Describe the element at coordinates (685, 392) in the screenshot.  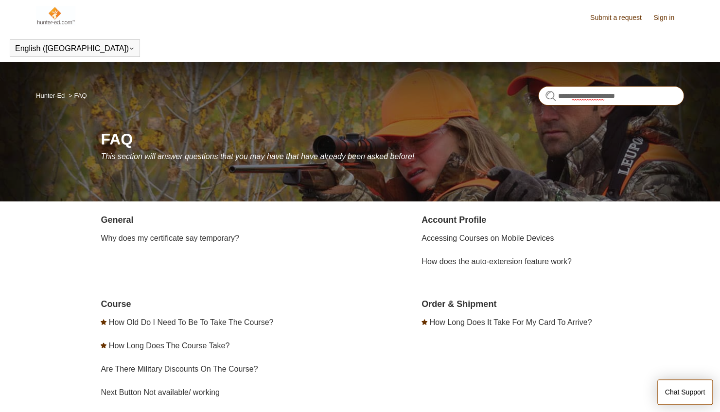
I see `div: Chat Support` at that location.